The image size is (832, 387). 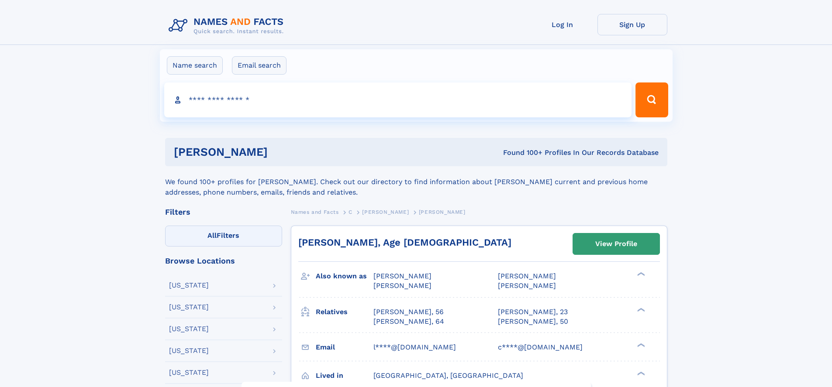 What do you see at coordinates (212, 235) in the screenshot?
I see `span: All` at bounding box center [212, 235].